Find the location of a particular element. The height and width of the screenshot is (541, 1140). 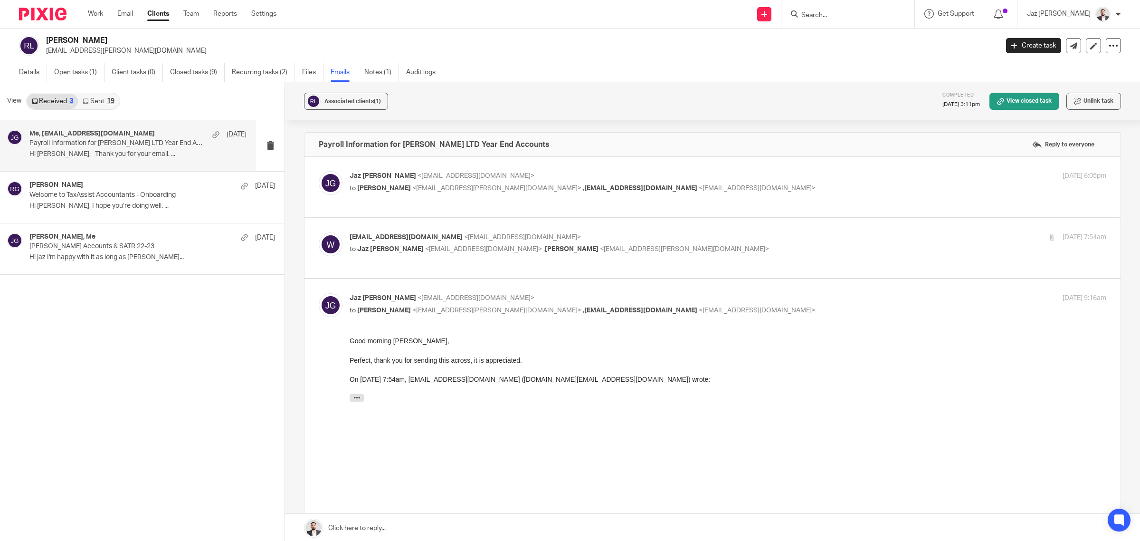

a: View closed task is located at coordinates (1024, 101).